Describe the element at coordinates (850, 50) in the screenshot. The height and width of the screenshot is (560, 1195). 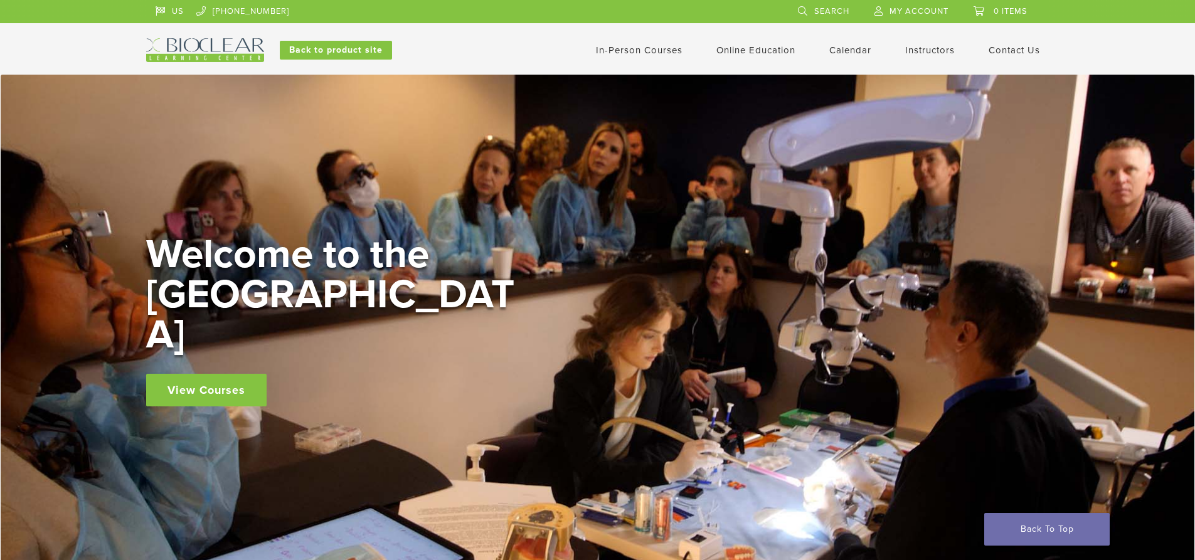
I see `a: Calendar` at that location.